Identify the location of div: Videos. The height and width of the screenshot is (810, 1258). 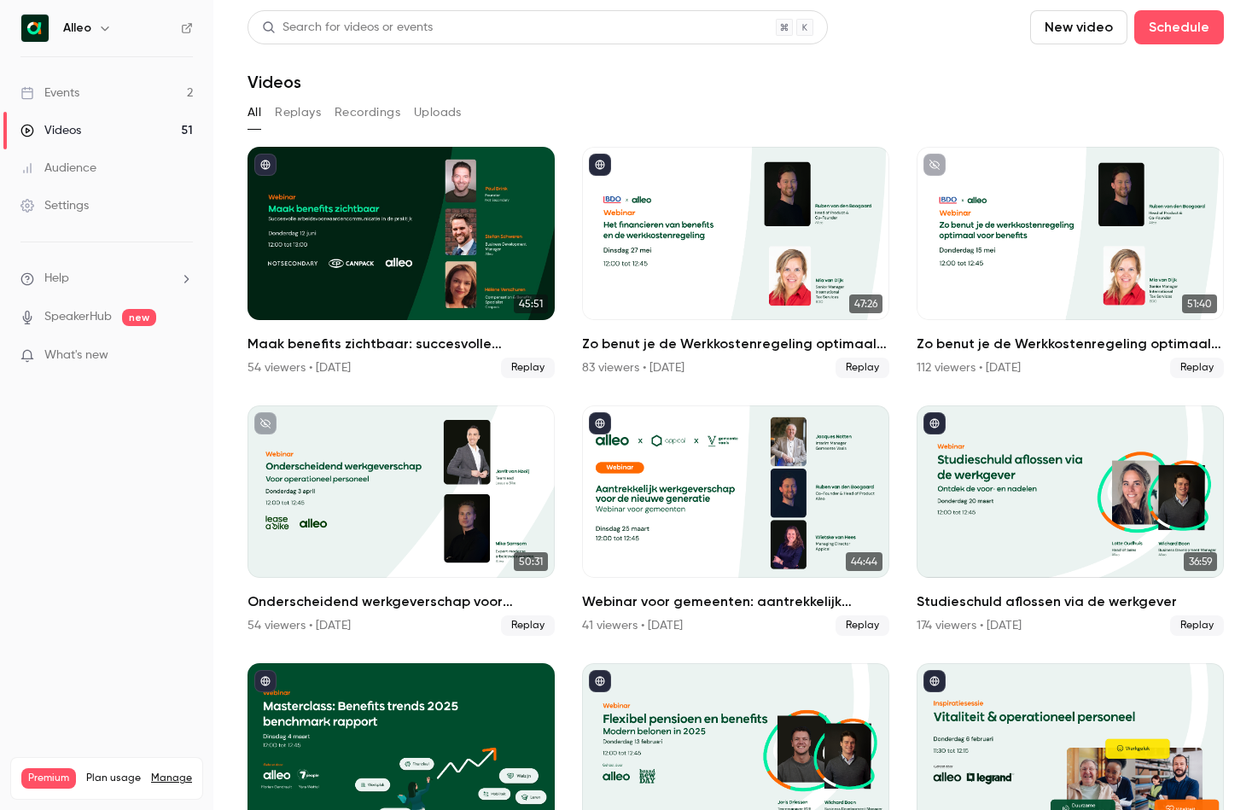
(50, 131).